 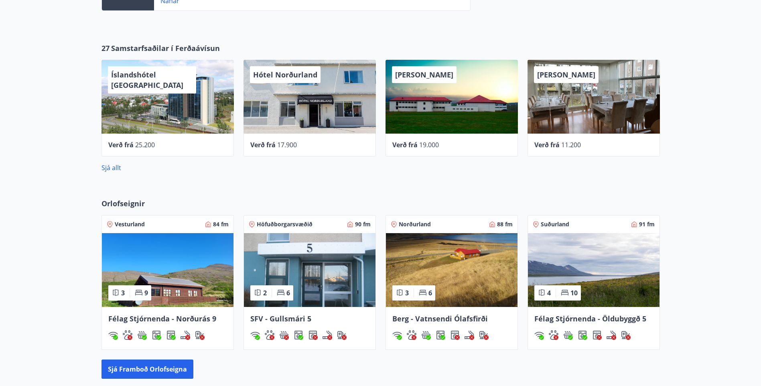 I want to click on span: 4, so click(x=549, y=293).